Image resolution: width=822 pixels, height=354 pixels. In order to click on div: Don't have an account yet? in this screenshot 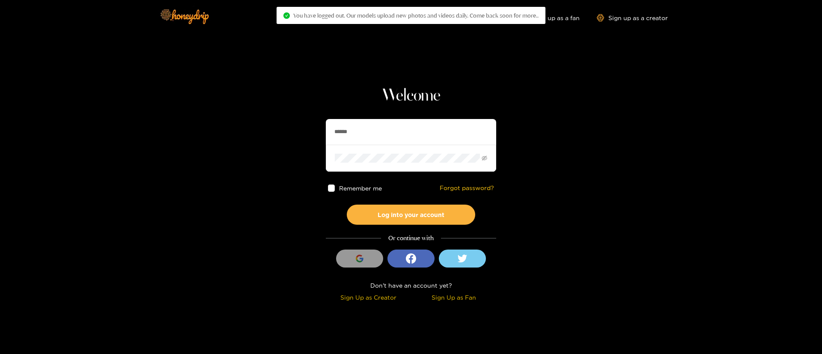, I will do `click(411, 285)`.